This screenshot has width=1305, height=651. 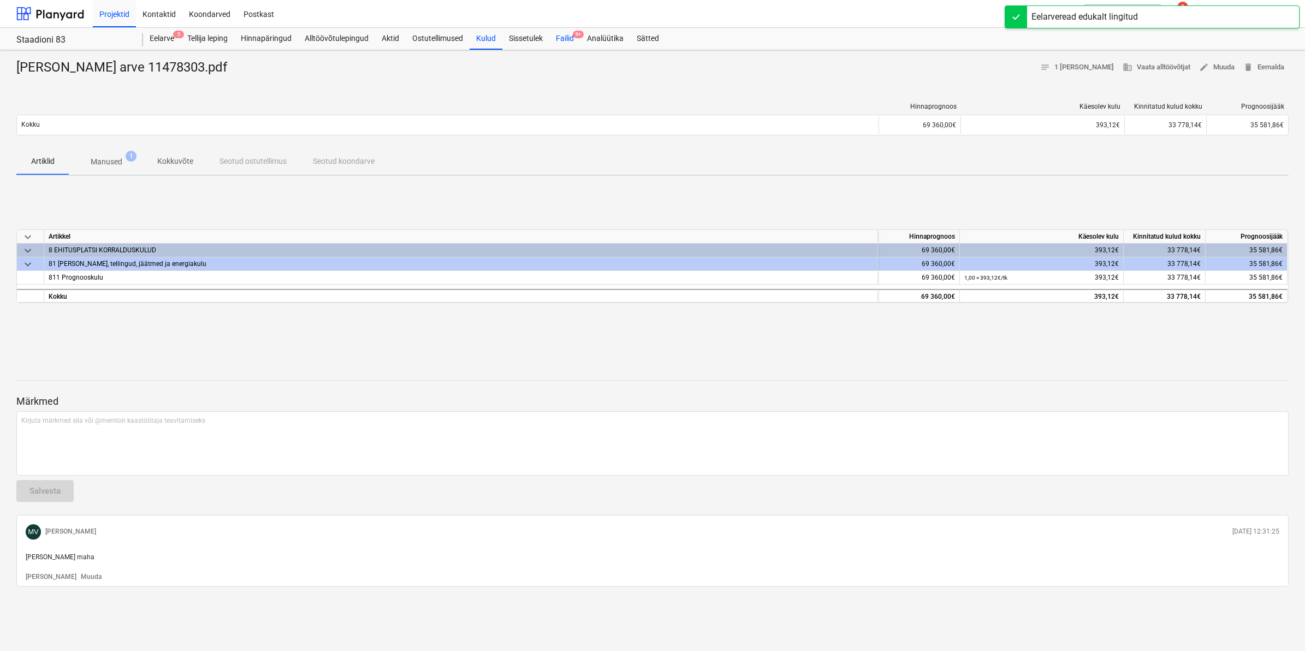 What do you see at coordinates (131, 156) in the screenshot?
I see `span: 1` at bounding box center [131, 156].